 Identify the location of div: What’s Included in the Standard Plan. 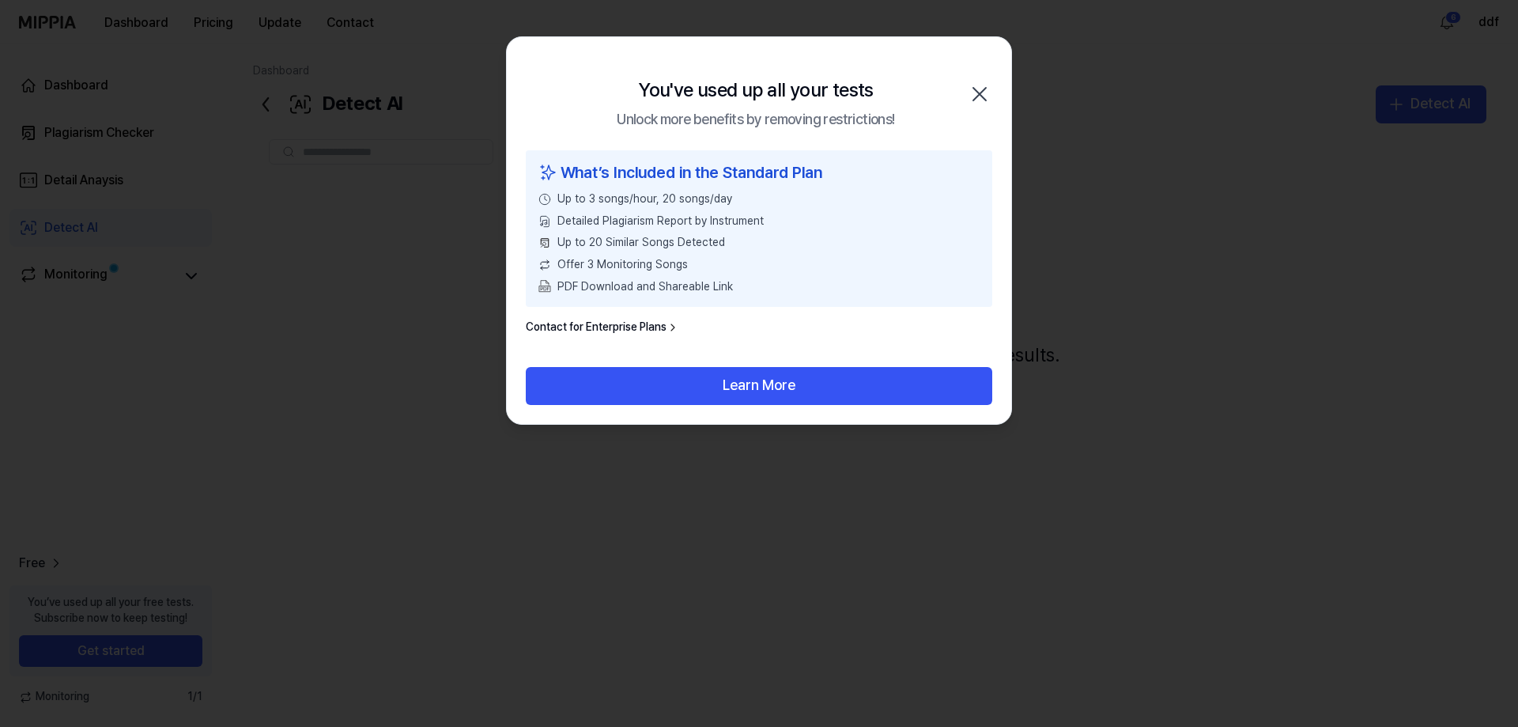
(759, 172).